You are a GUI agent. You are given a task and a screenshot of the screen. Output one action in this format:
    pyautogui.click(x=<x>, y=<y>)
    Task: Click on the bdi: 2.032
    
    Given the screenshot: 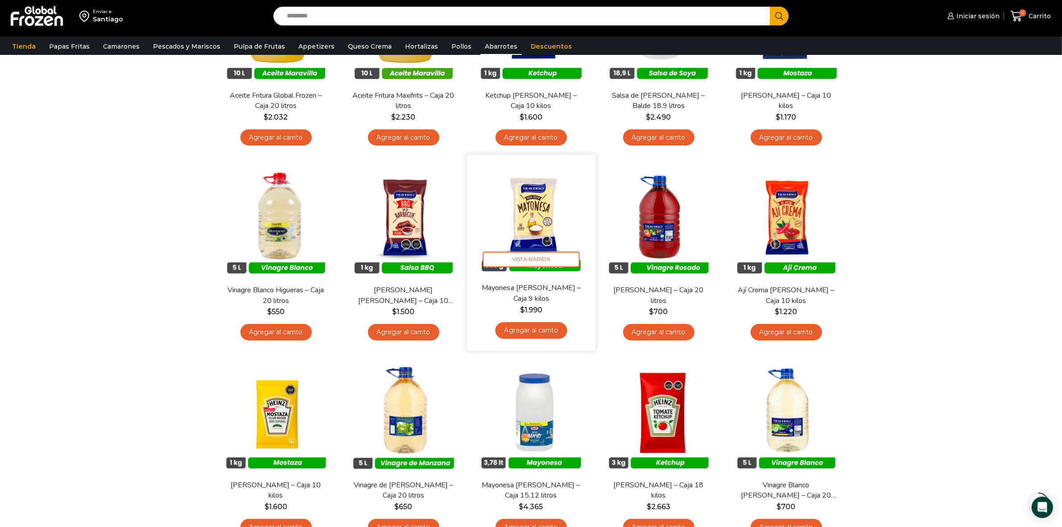 What is the action you would take?
    pyautogui.click(x=276, y=117)
    